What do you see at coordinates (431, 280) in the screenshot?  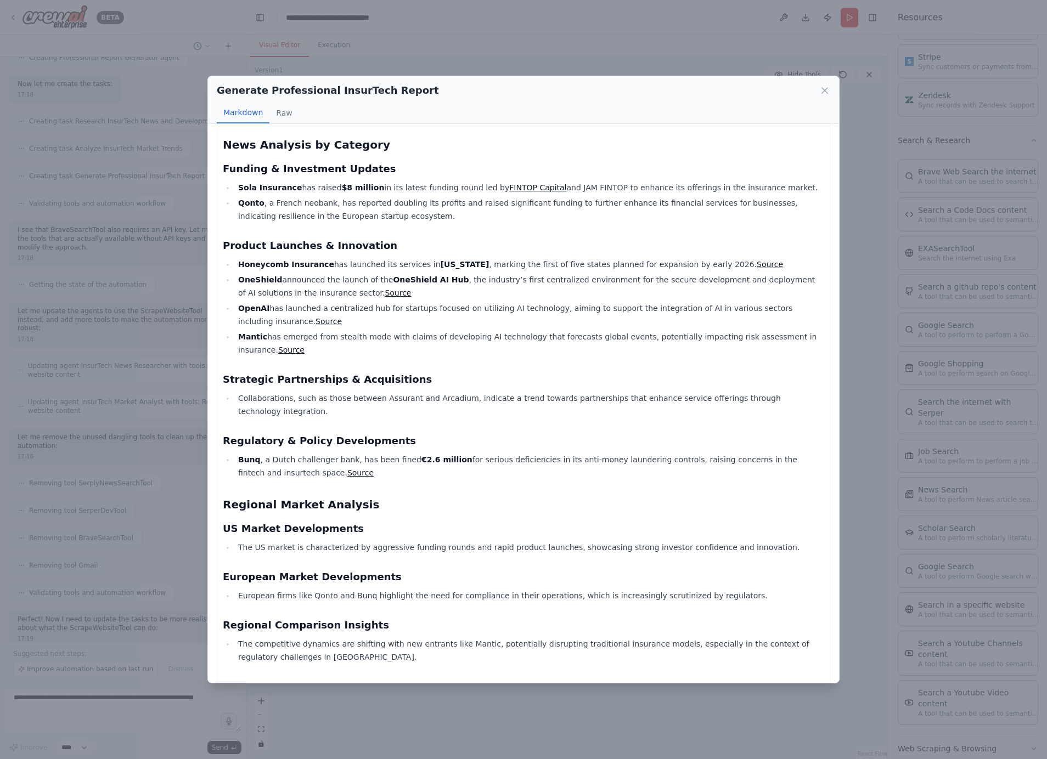 I see `strong: OneShield AI Hub` at bounding box center [431, 280].